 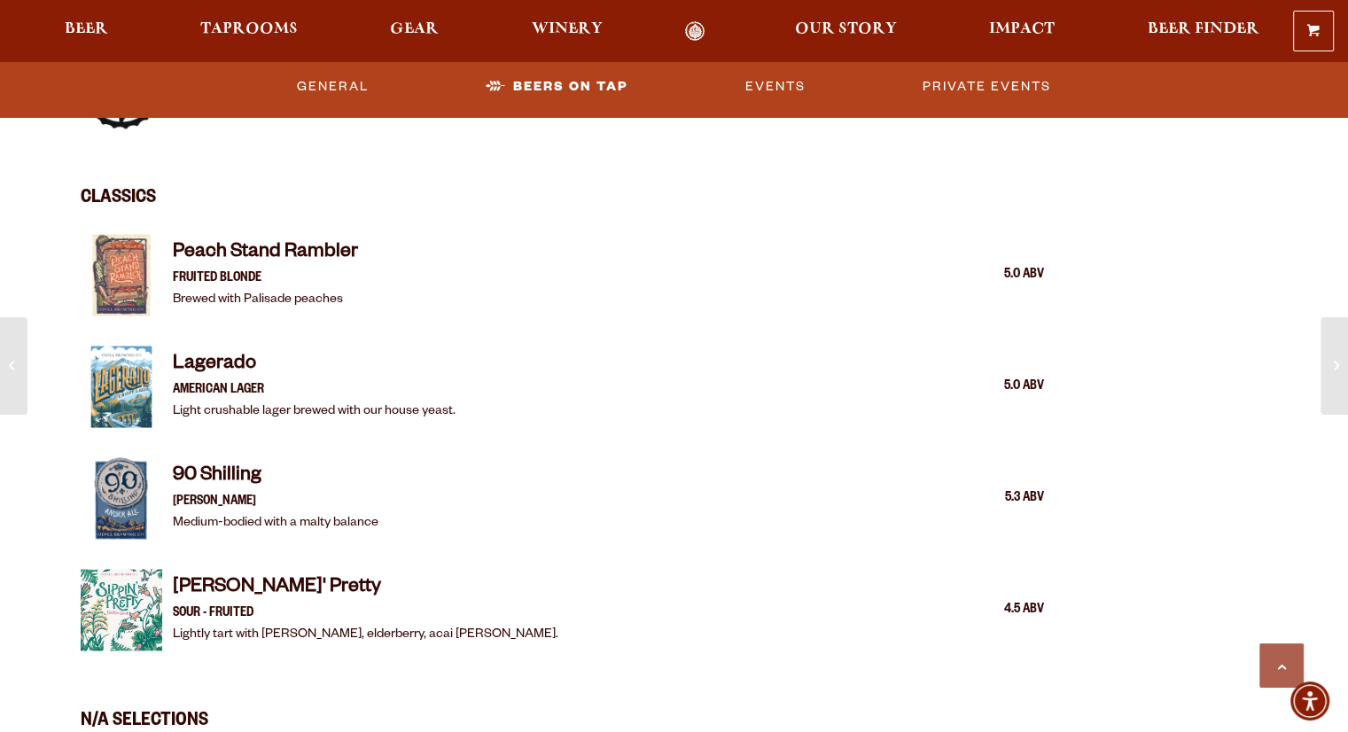 I want to click on span: Our Story, so click(x=846, y=29).